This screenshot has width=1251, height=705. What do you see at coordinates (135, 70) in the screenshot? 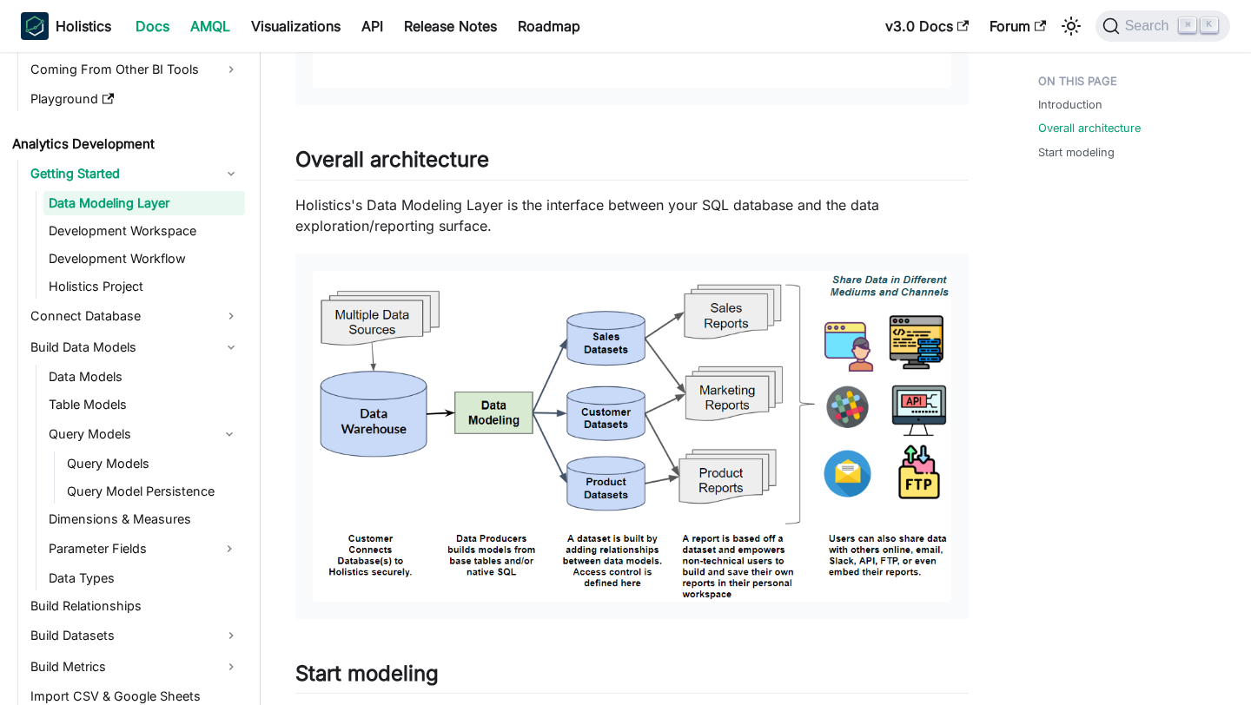
I see `a: Coming From Other BI Tools` at bounding box center [135, 70].